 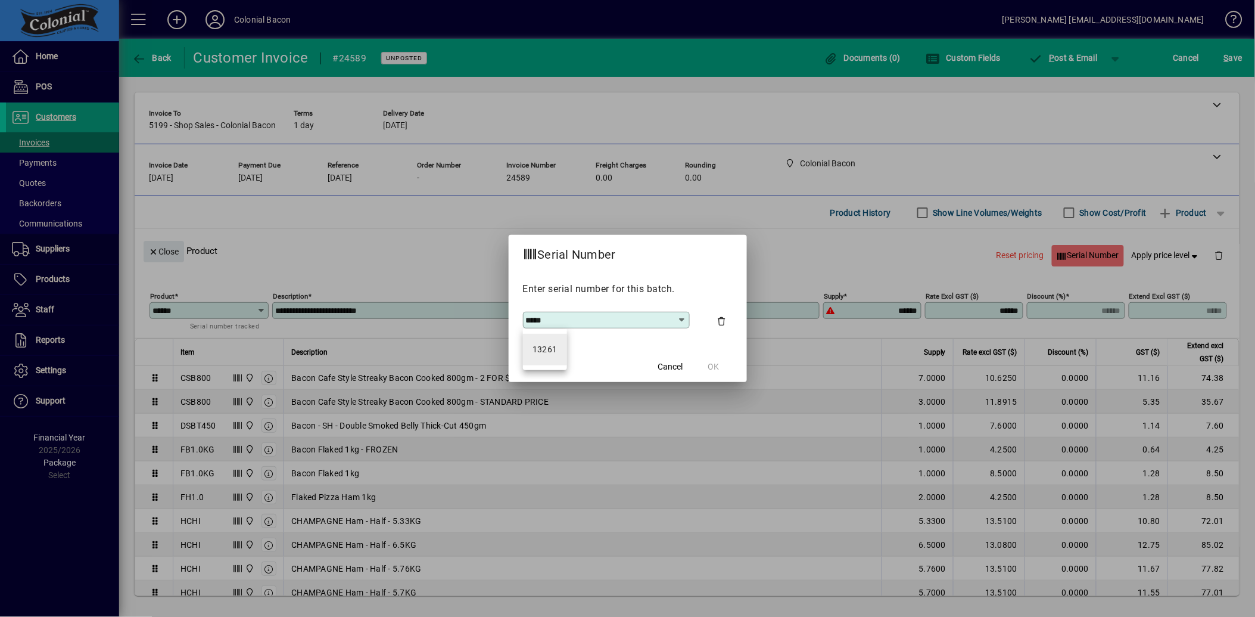 I want to click on p: Enter serial number for this batch., so click(x=628, y=289).